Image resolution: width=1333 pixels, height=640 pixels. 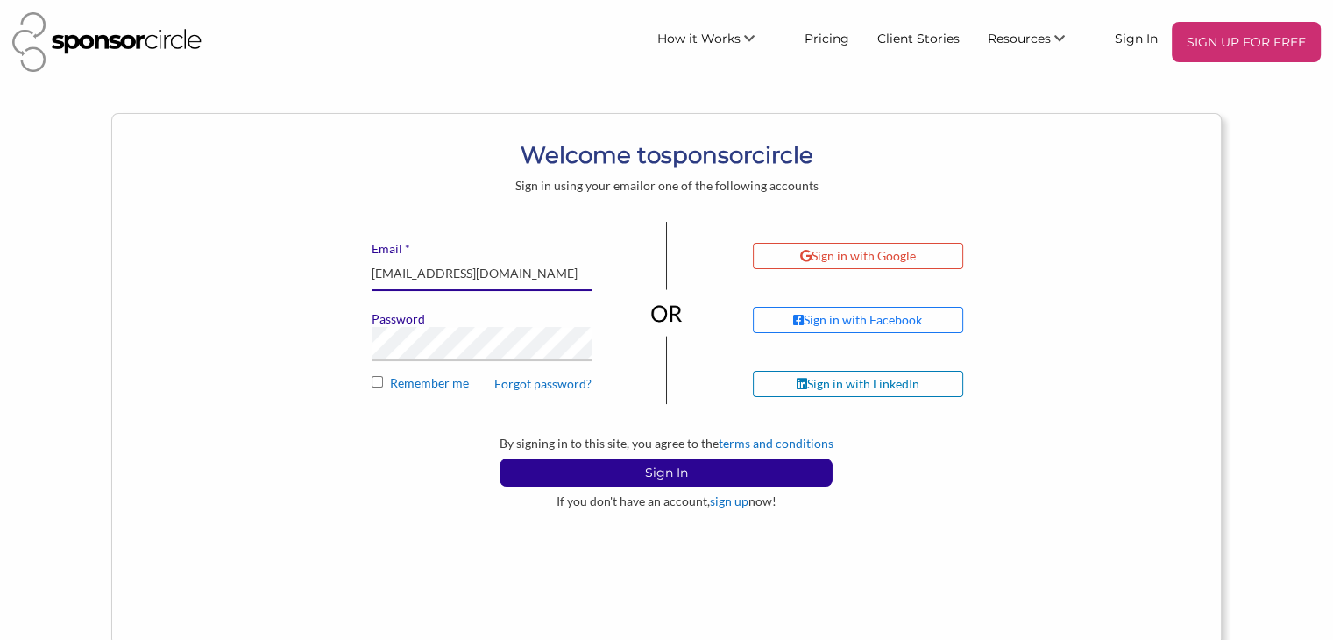 What do you see at coordinates (776, 443) in the screenshot?
I see `a: terms and conditions` at bounding box center [776, 443].